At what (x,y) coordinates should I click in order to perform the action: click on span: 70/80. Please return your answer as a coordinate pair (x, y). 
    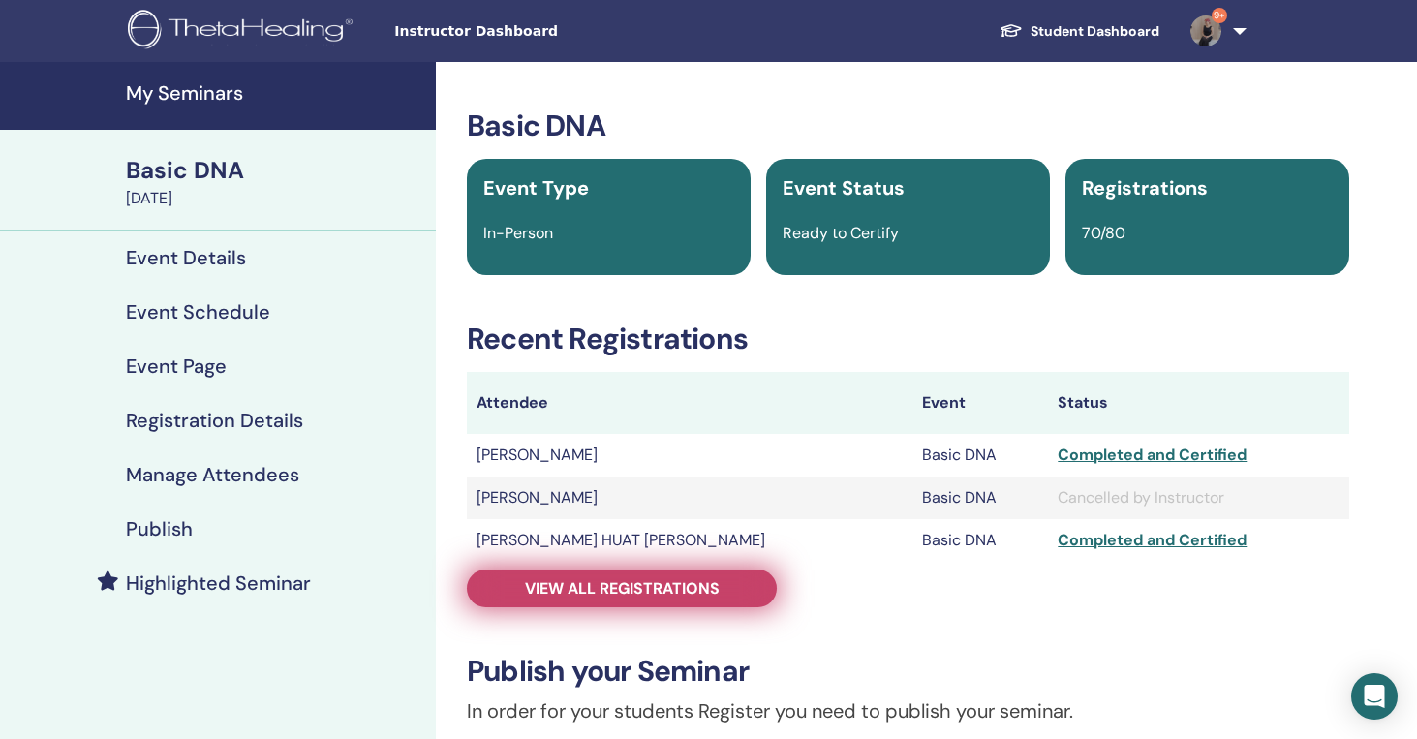
    Looking at the image, I should click on (1103, 232).